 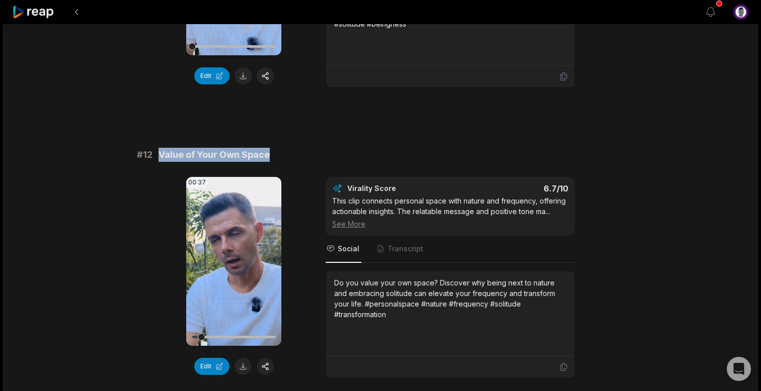 I want to click on span: Value of Your Own Space, so click(x=214, y=155).